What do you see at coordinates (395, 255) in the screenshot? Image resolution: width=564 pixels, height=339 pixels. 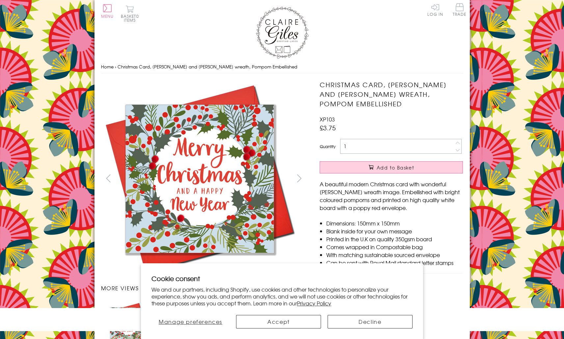 I see `li: With matching sustainable sourced envelope` at bounding box center [395, 255].